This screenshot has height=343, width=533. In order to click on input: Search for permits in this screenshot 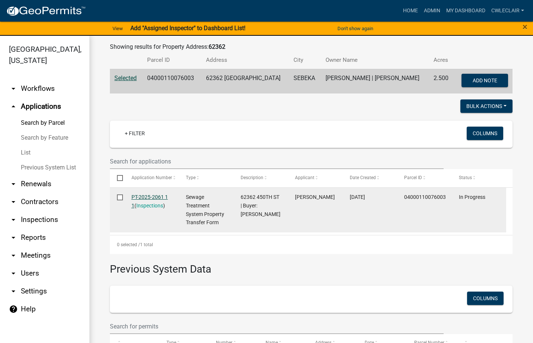, I will do `click(277, 326)`.